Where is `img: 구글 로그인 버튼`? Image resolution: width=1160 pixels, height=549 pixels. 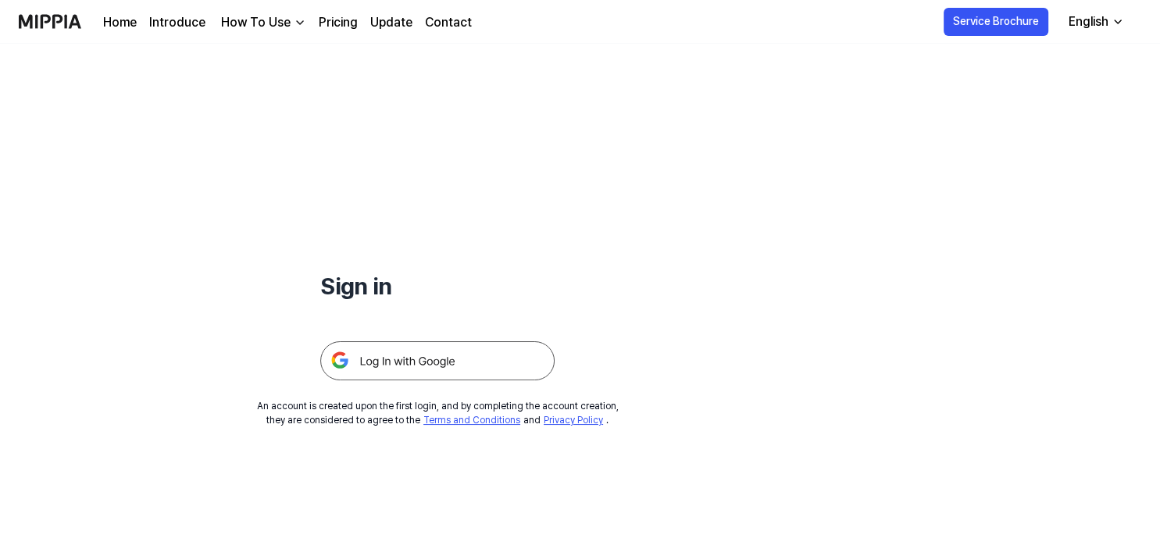 img: 구글 로그인 버튼 is located at coordinates (438, 361).